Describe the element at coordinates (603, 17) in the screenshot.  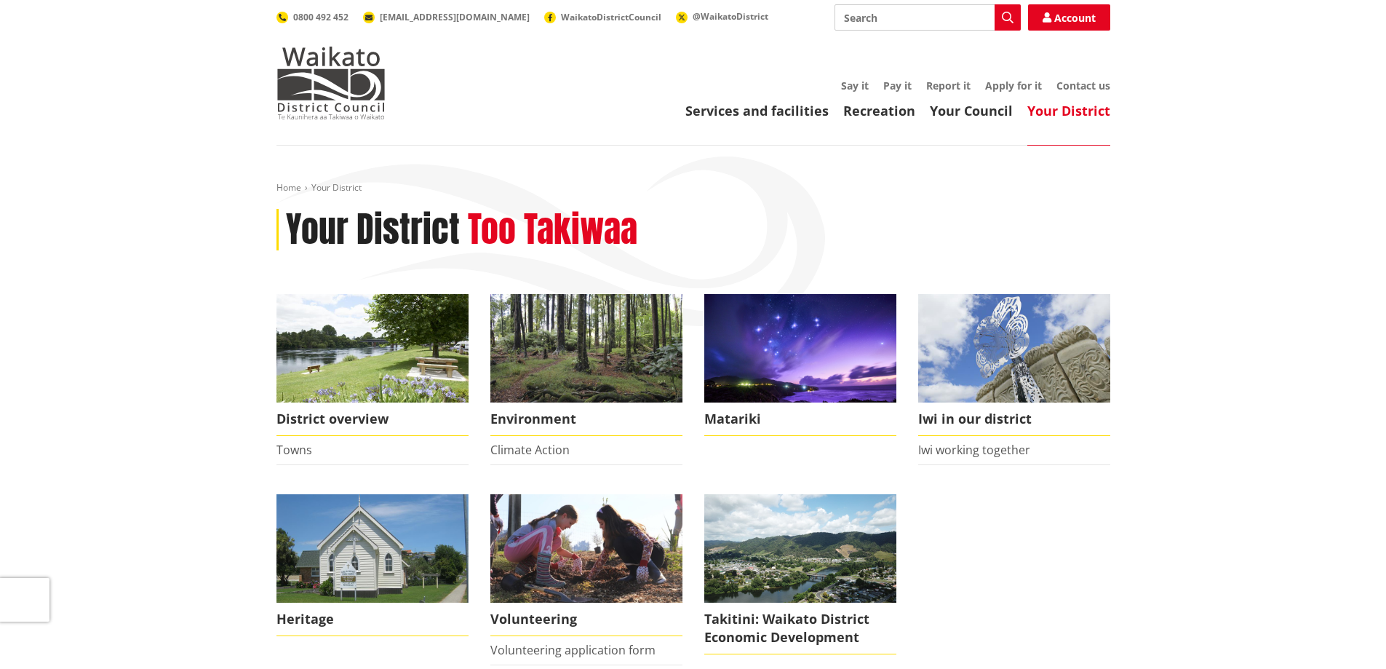
I see `a: WaikatoDistrictCouncil` at that location.